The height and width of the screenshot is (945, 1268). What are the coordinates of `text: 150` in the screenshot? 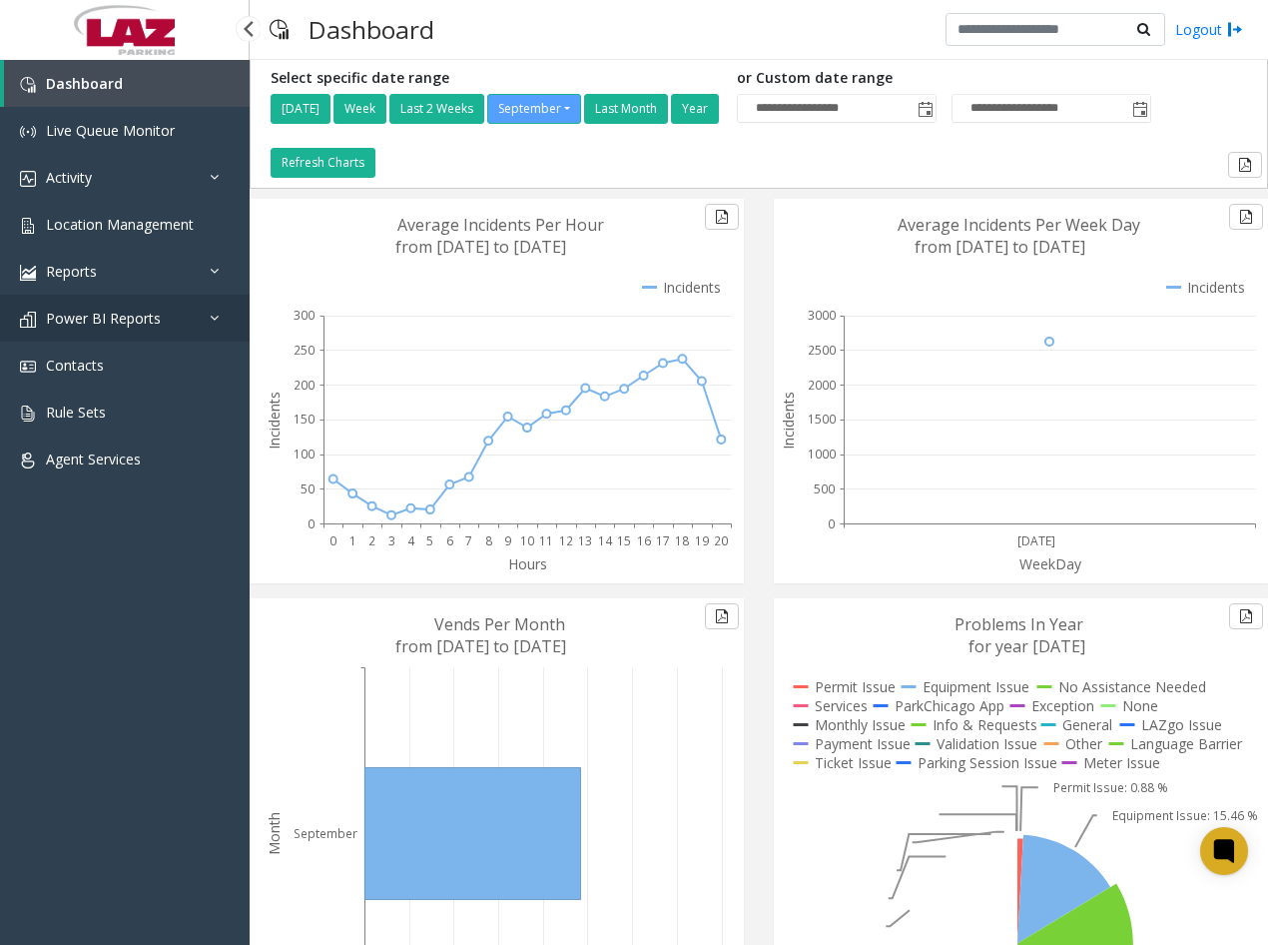 It's located at (304, 418).